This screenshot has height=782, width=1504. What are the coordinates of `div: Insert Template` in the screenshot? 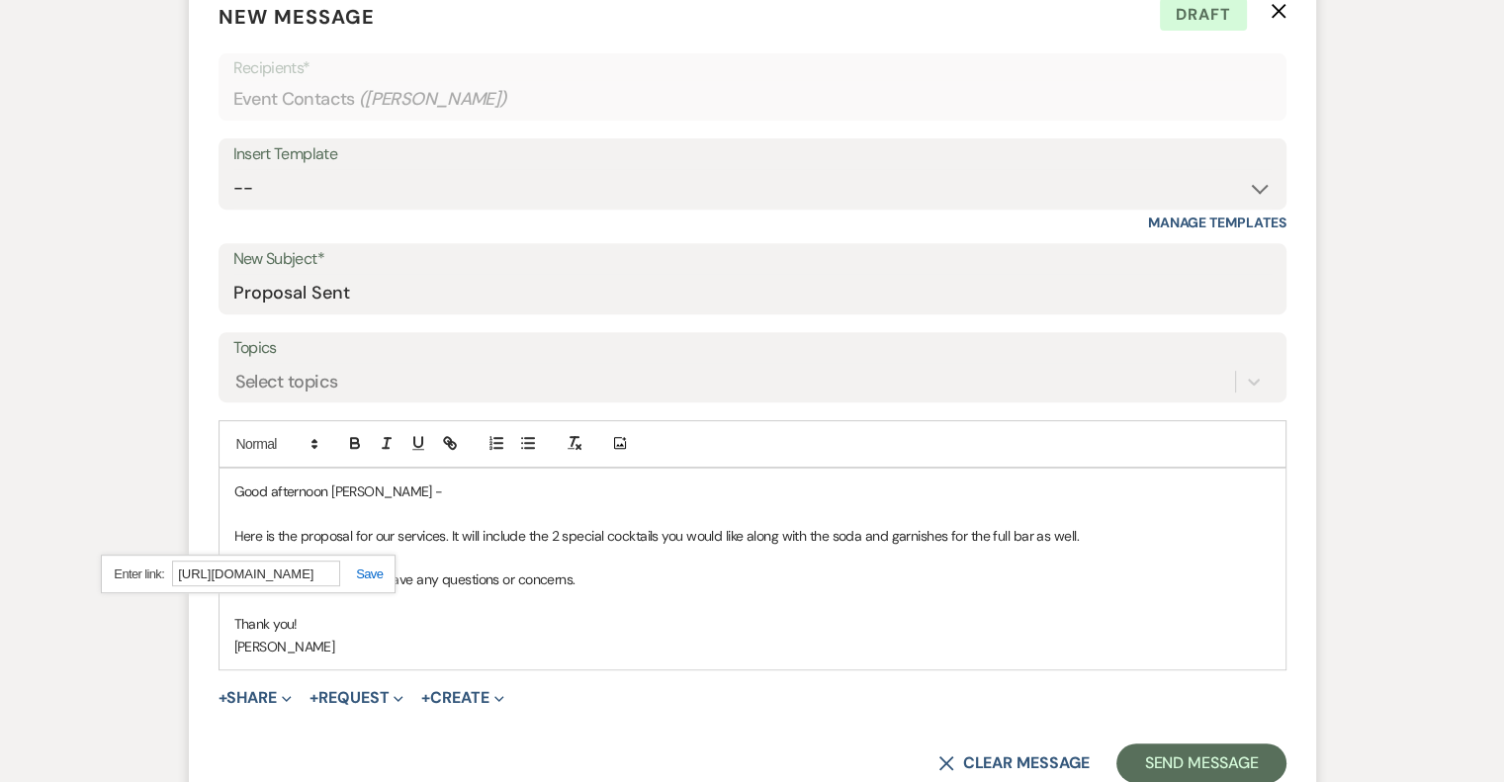 It's located at (752, 154).